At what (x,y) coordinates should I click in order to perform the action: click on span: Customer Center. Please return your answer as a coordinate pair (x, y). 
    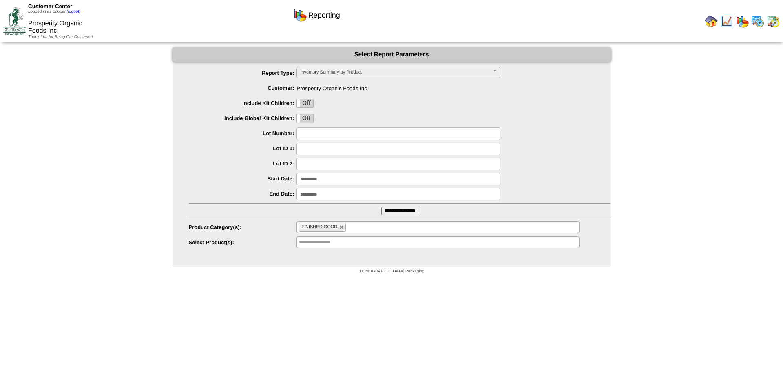
    Looking at the image, I should click on (50, 6).